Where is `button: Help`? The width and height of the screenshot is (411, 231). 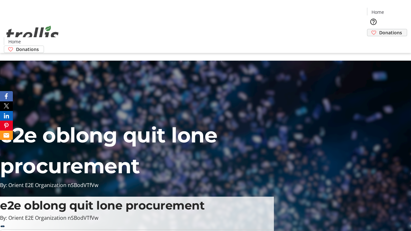
button: Help is located at coordinates (374, 22).